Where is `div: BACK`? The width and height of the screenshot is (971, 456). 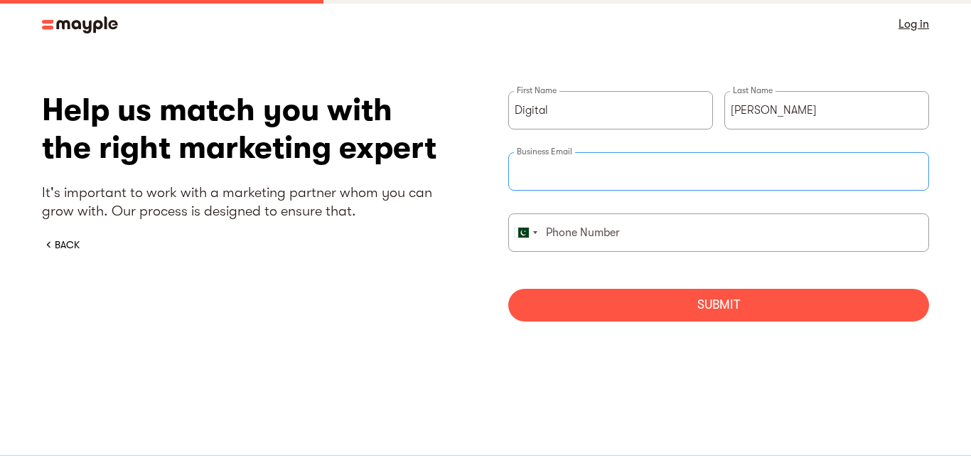
div: BACK is located at coordinates (67, 245).